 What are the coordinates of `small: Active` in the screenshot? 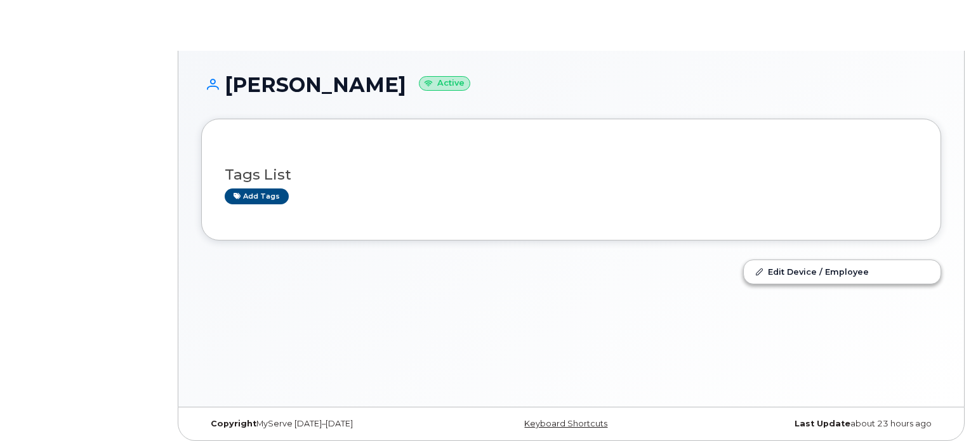 It's located at (444, 83).